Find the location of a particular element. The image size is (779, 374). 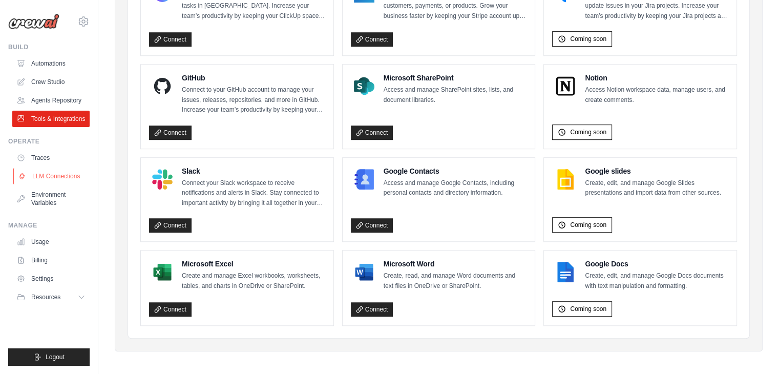

p: Create and manage Excel workbooks, worksheets, tables, and charts in OneDrive or SharePoint. is located at coordinates (254, 281).